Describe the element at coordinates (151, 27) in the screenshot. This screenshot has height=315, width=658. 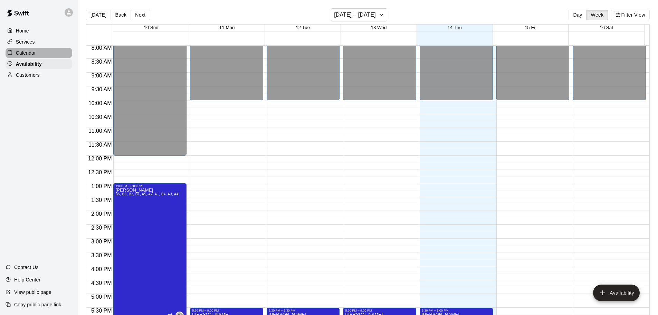
I see `span: 10 Sun` at that location.